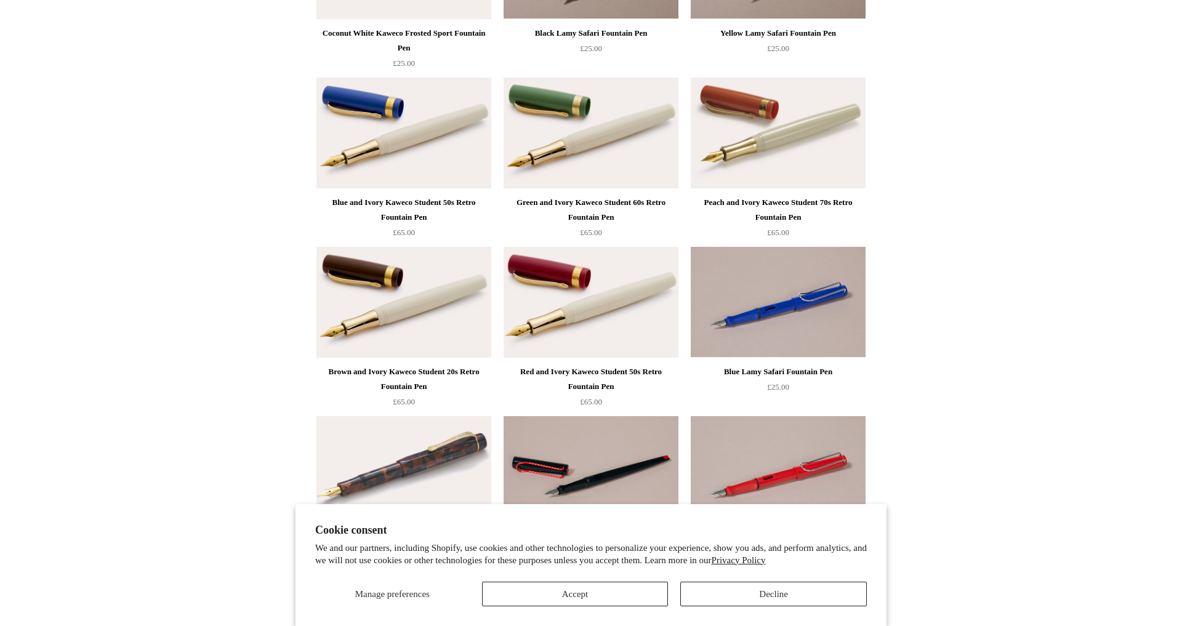  I want to click on div: Blue and Ivory Kaweco Student 50s Retro Fountain Pen, so click(404, 210).